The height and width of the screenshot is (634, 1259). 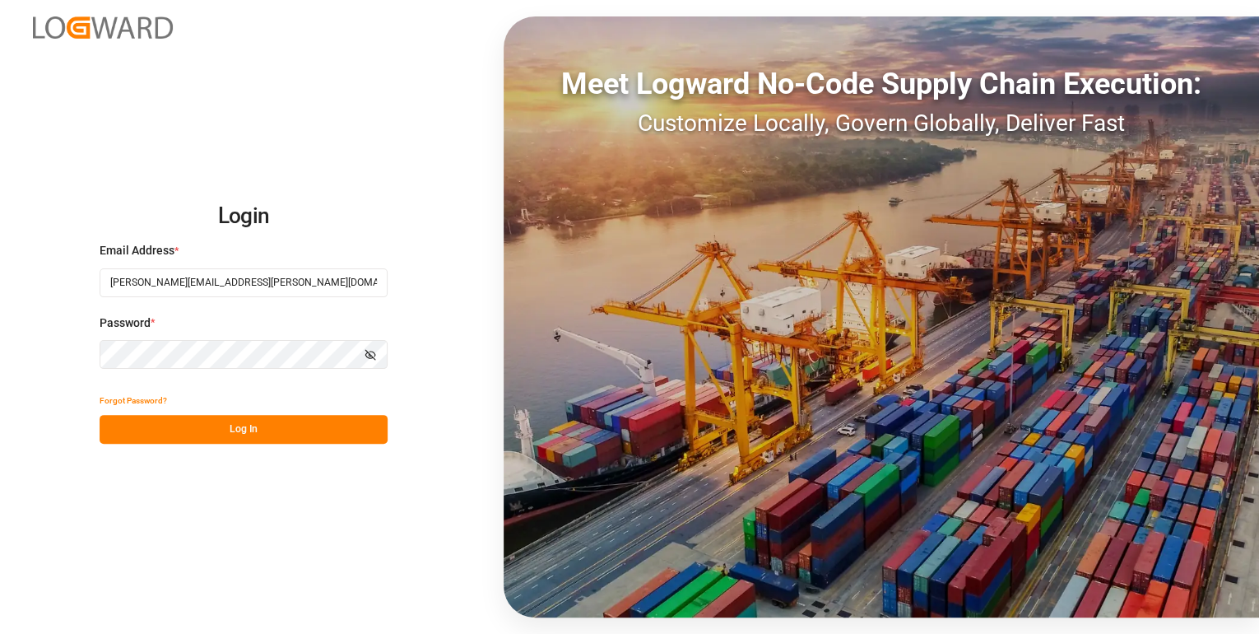 I want to click on span: Email Address, so click(x=137, y=250).